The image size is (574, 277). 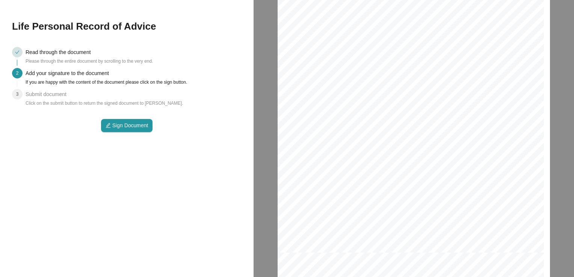 I want to click on div: Add your signature to the document, so click(x=69, y=73).